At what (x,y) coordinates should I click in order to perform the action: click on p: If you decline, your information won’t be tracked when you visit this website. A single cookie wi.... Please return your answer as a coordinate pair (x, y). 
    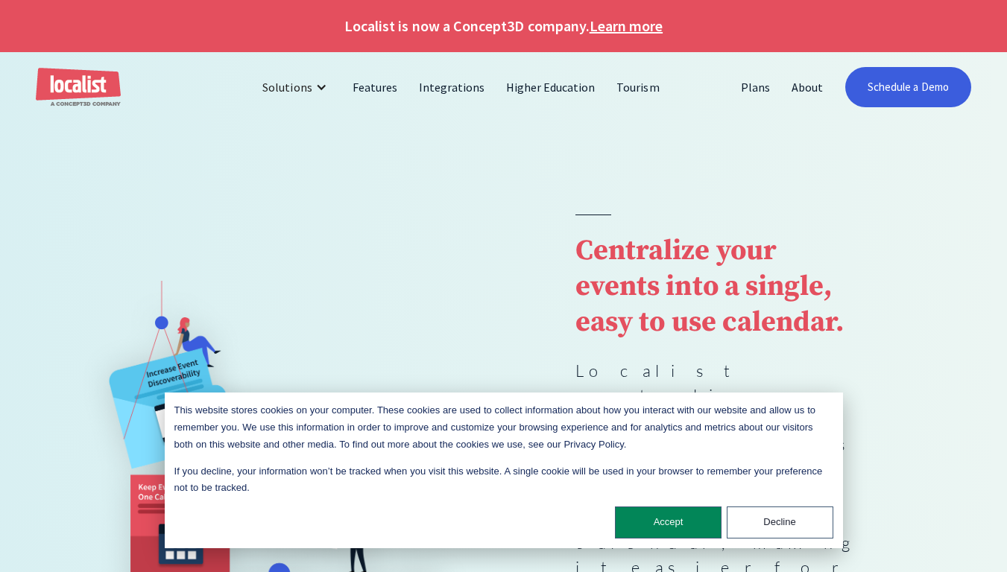
    Looking at the image, I should click on (504, 481).